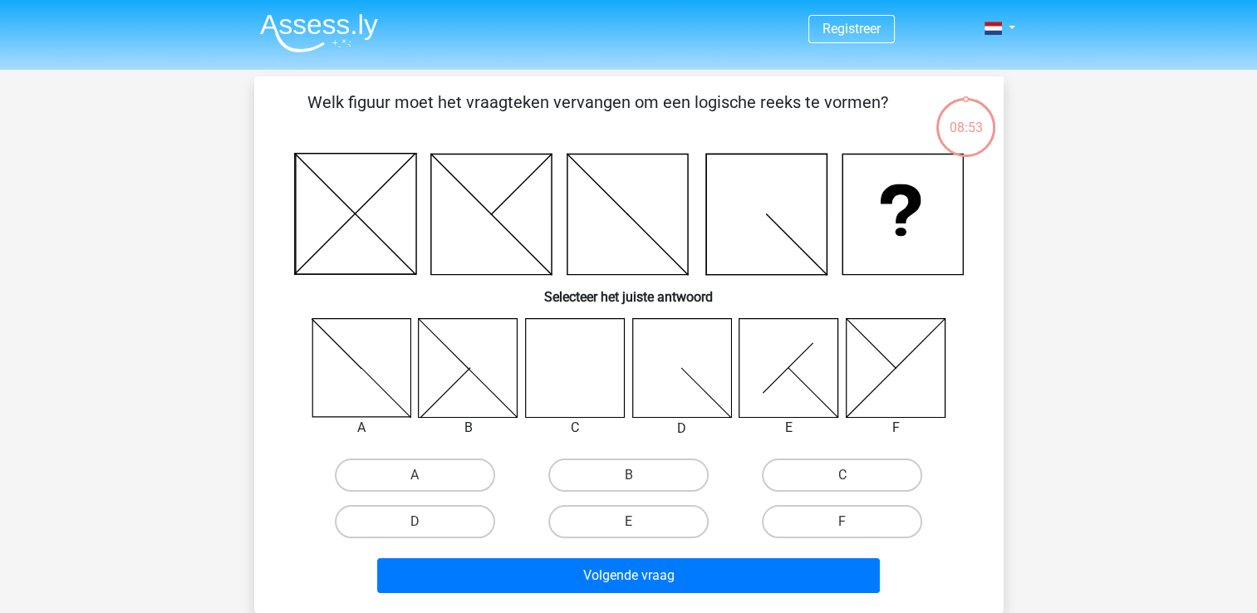 The image size is (1257, 613). Describe the element at coordinates (628, 475) in the screenshot. I see `label: B` at that location.